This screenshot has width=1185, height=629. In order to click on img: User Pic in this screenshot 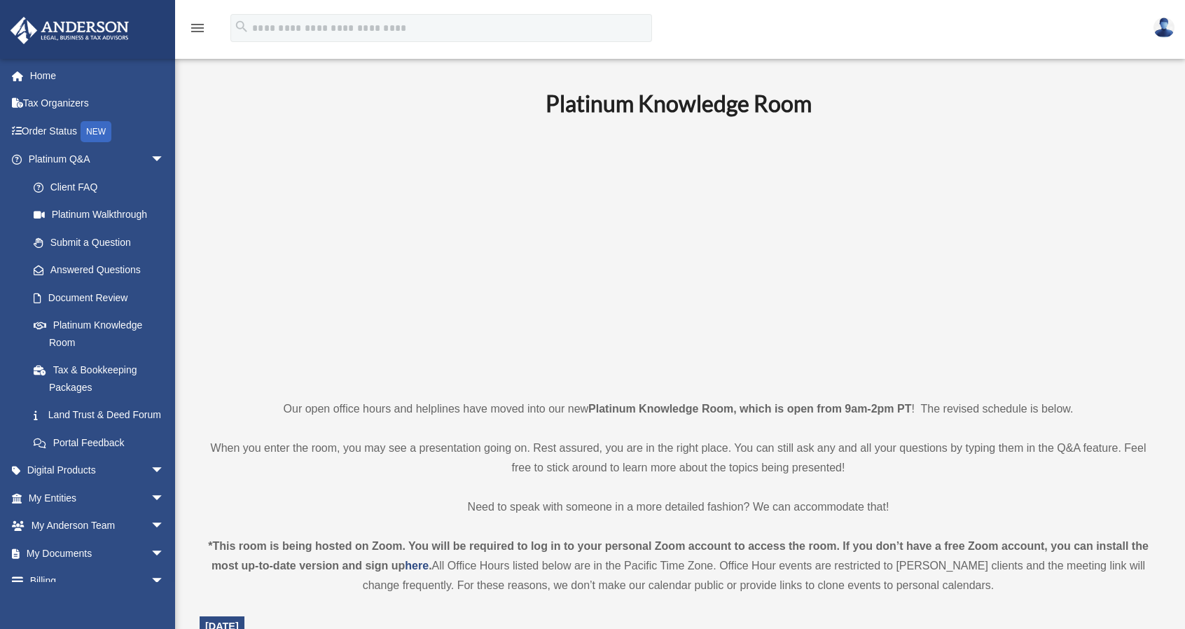, I will do `click(1164, 27)`.